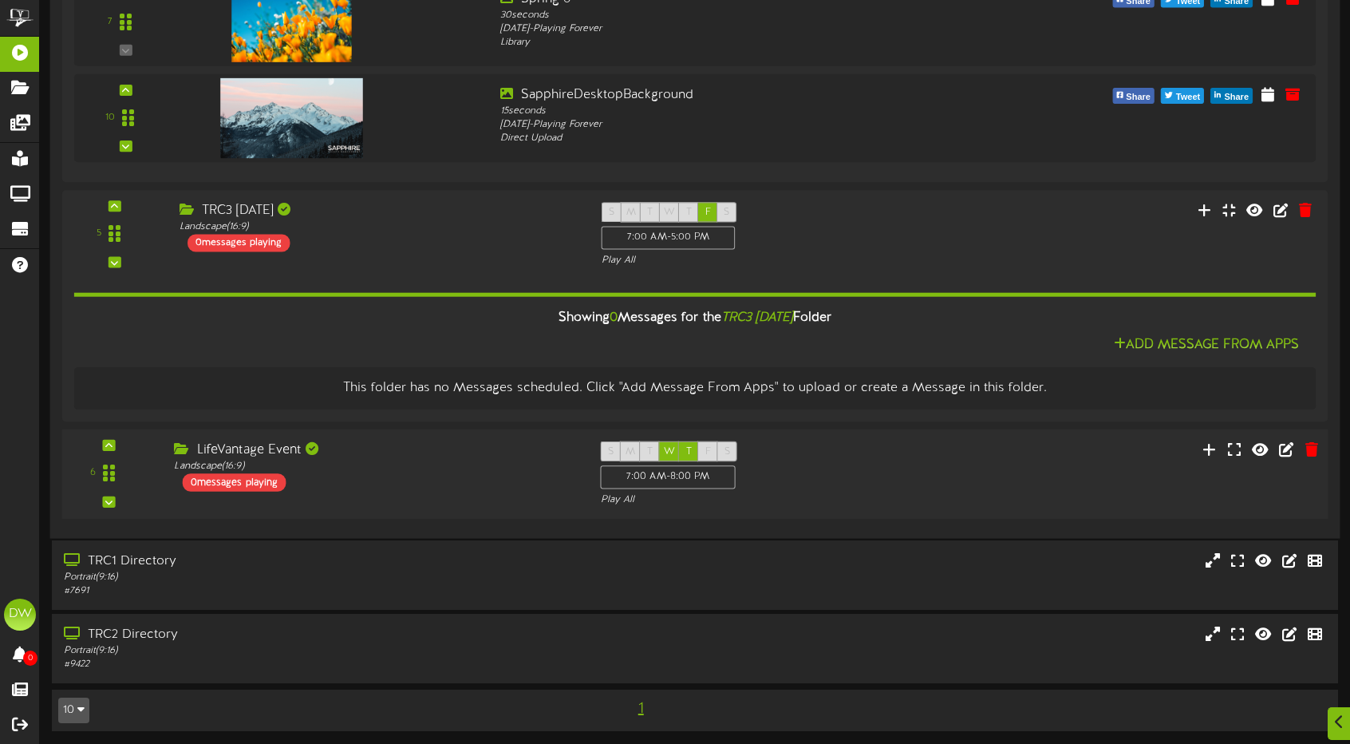 This screenshot has width=1350, height=744. What do you see at coordinates (292, 118) in the screenshot?
I see `img: 68b99a5d-f43f-40a4-ada1-f9eb518f8b7e.png` at bounding box center [292, 118].